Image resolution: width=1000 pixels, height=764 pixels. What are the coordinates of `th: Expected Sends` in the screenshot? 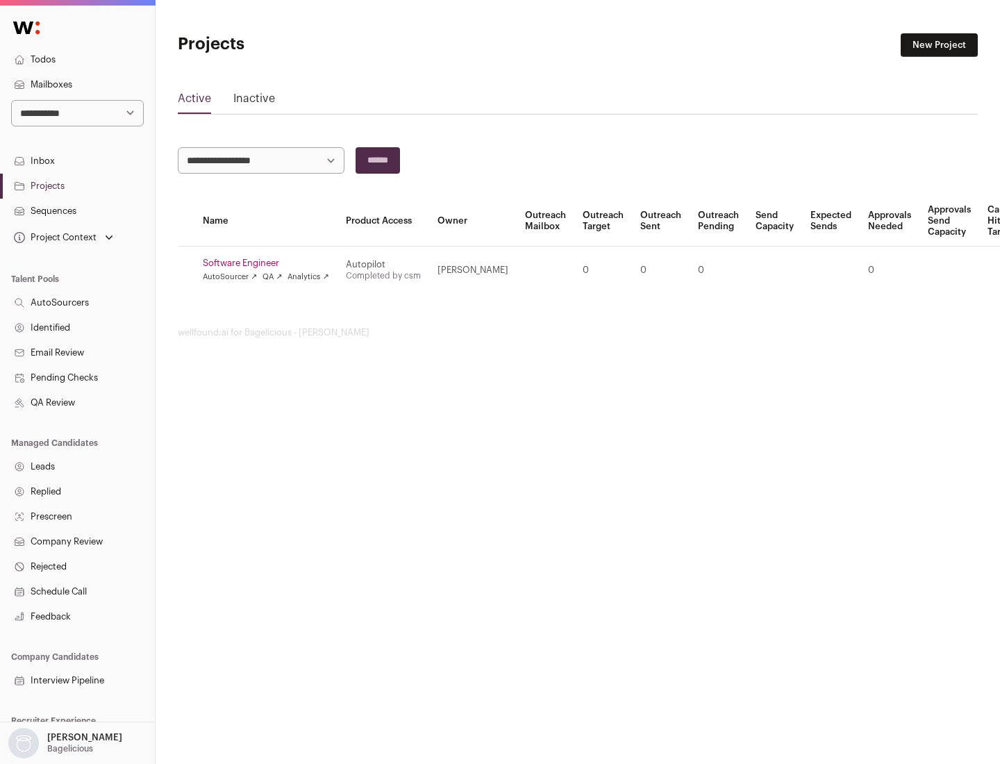 It's located at (831, 221).